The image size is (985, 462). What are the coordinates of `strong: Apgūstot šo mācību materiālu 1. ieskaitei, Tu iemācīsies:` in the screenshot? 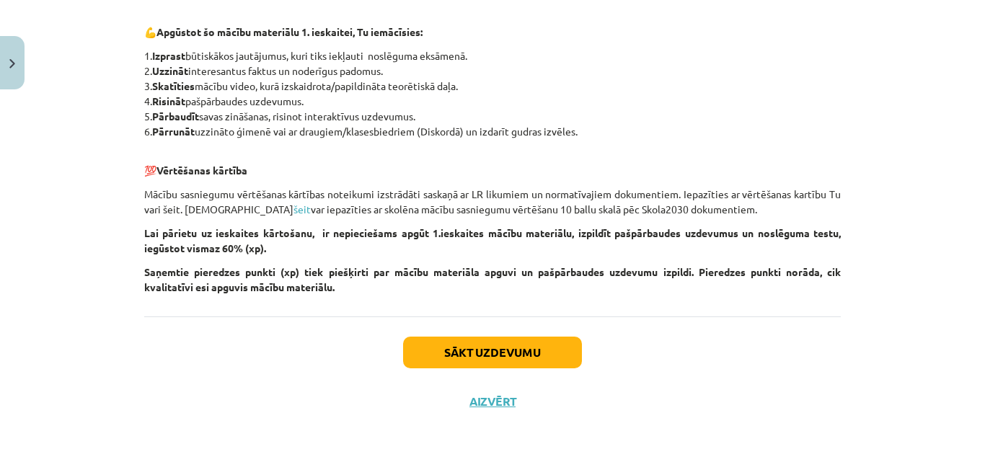 It's located at (289, 32).